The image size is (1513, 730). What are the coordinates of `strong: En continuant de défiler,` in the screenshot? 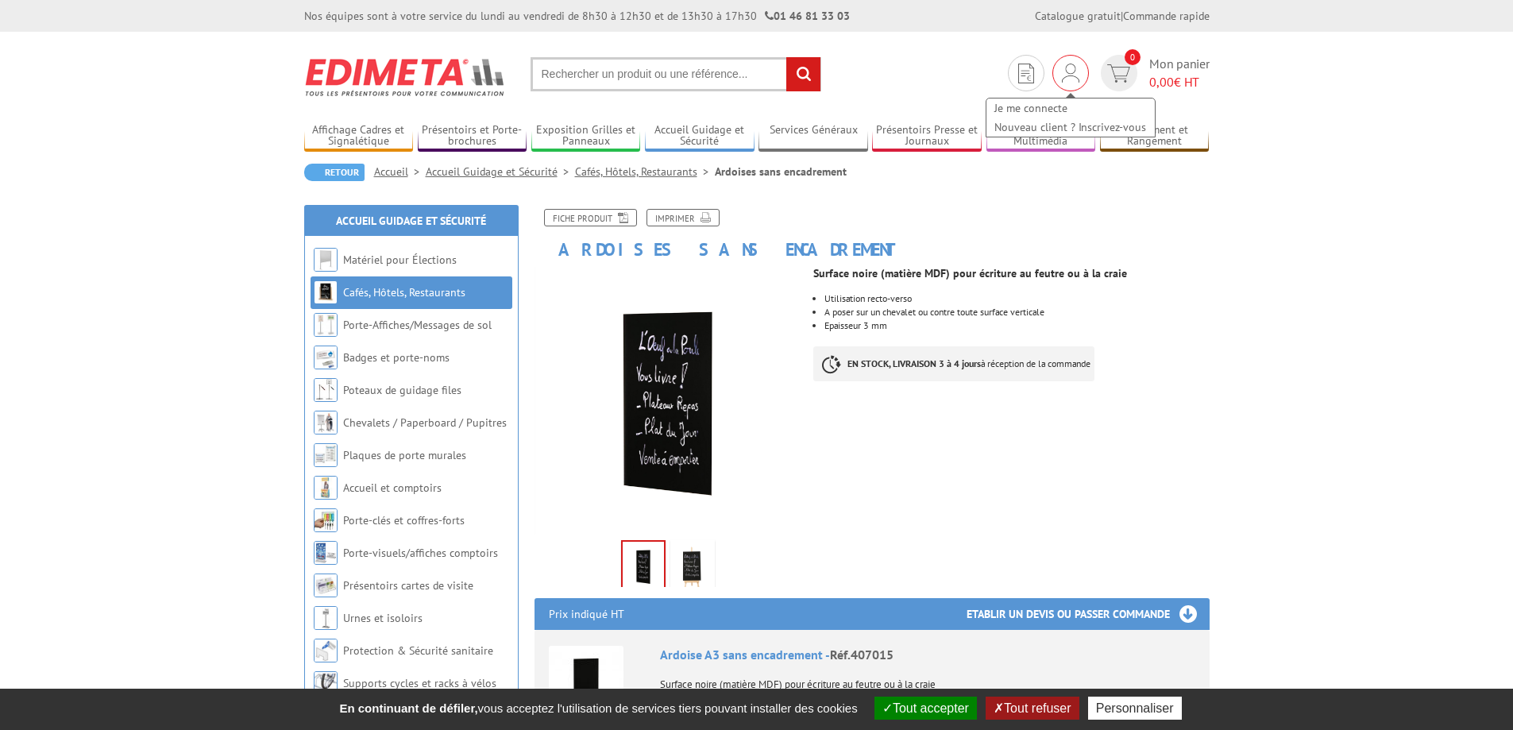 It's located at (408, 707).